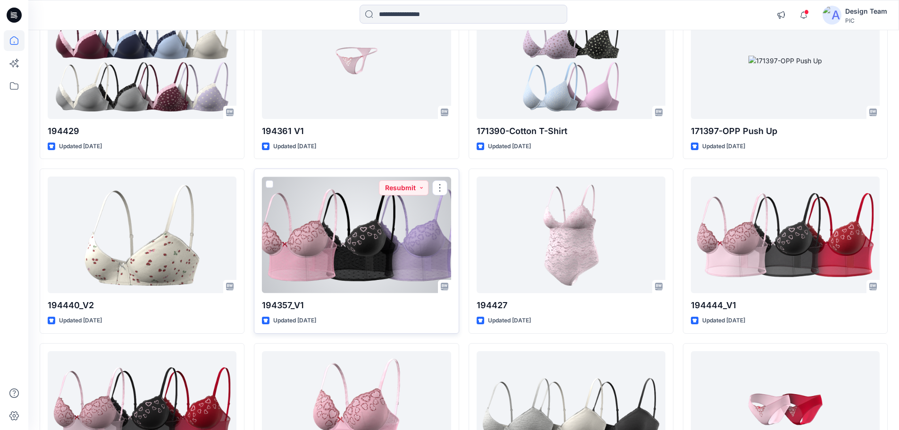 This screenshot has height=430, width=899. What do you see at coordinates (142, 234) in the screenshot?
I see `a: 194440_V2` at bounding box center [142, 234].